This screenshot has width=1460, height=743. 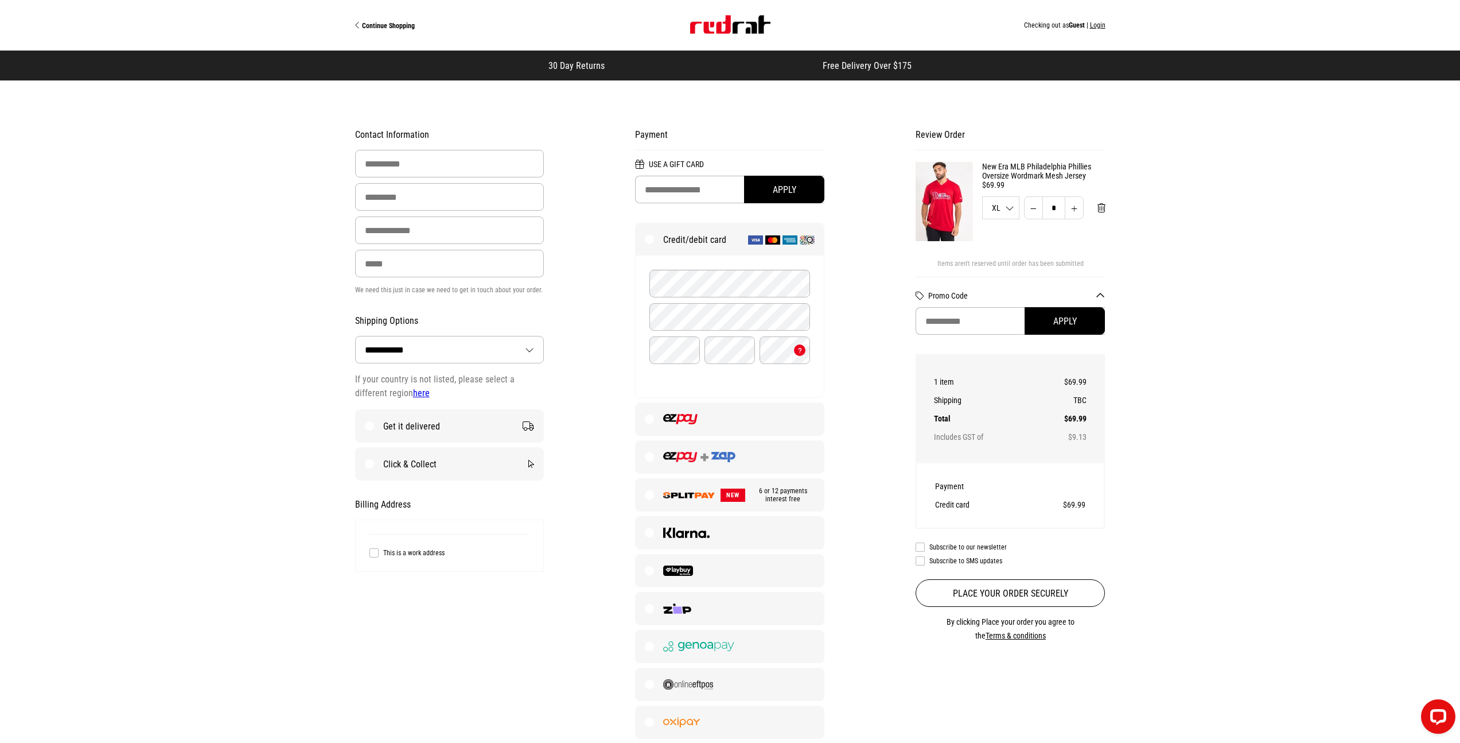 What do you see at coordinates (807, 240) in the screenshot?
I see `img: Q Card` at bounding box center [807, 240].